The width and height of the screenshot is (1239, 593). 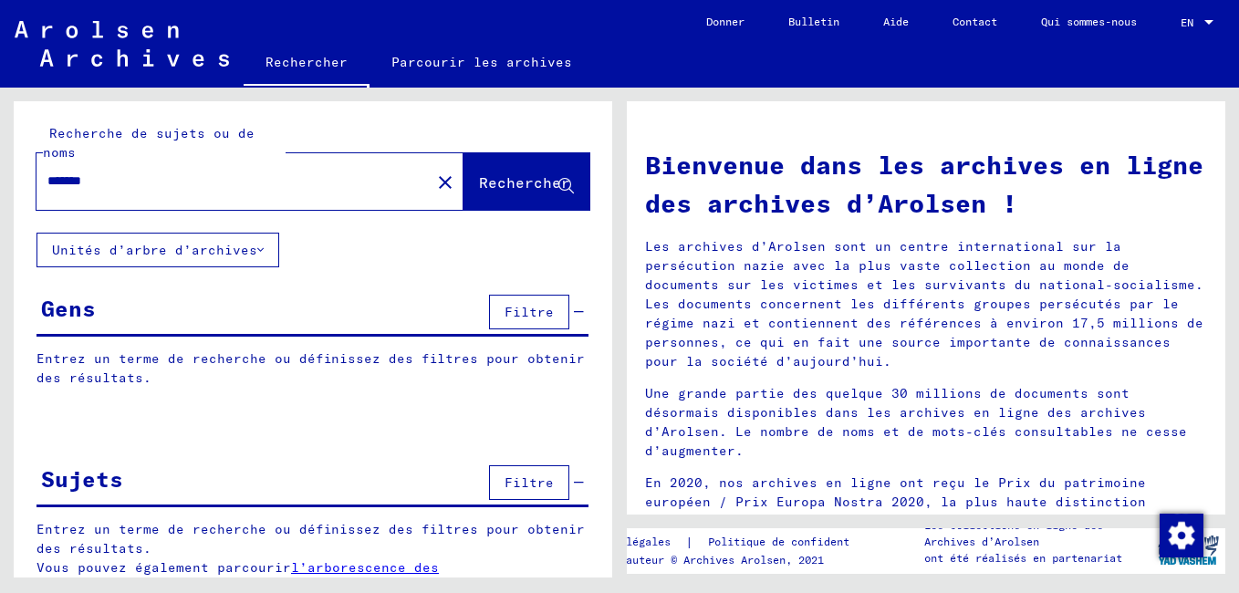 What do you see at coordinates (312, 369) in the screenshot?
I see `p: Entrez un terme de recherche ou définissez des filtres pour obtenir des résultats.` at bounding box center [312, 369].